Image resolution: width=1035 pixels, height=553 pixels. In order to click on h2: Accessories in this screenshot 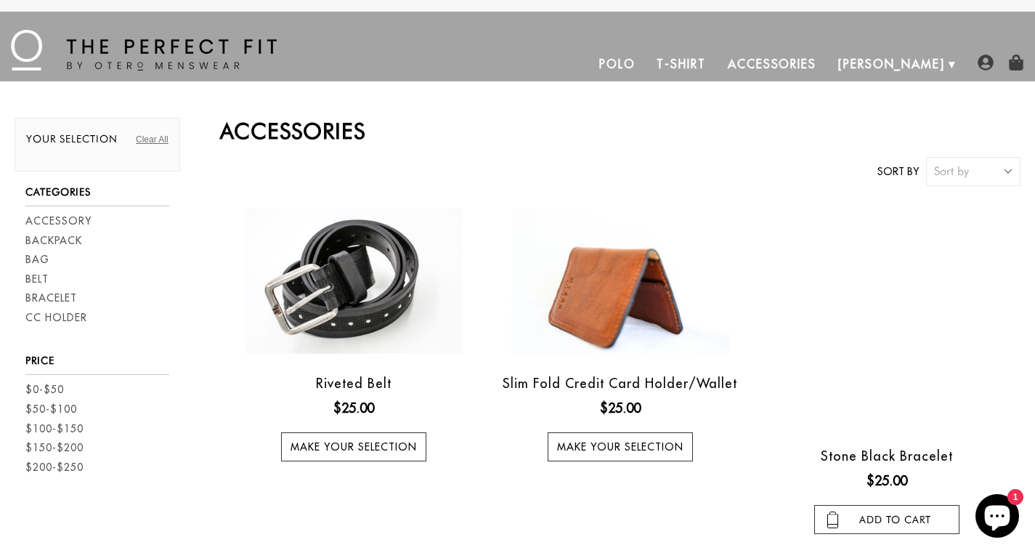, I will do `click(621, 131)`.